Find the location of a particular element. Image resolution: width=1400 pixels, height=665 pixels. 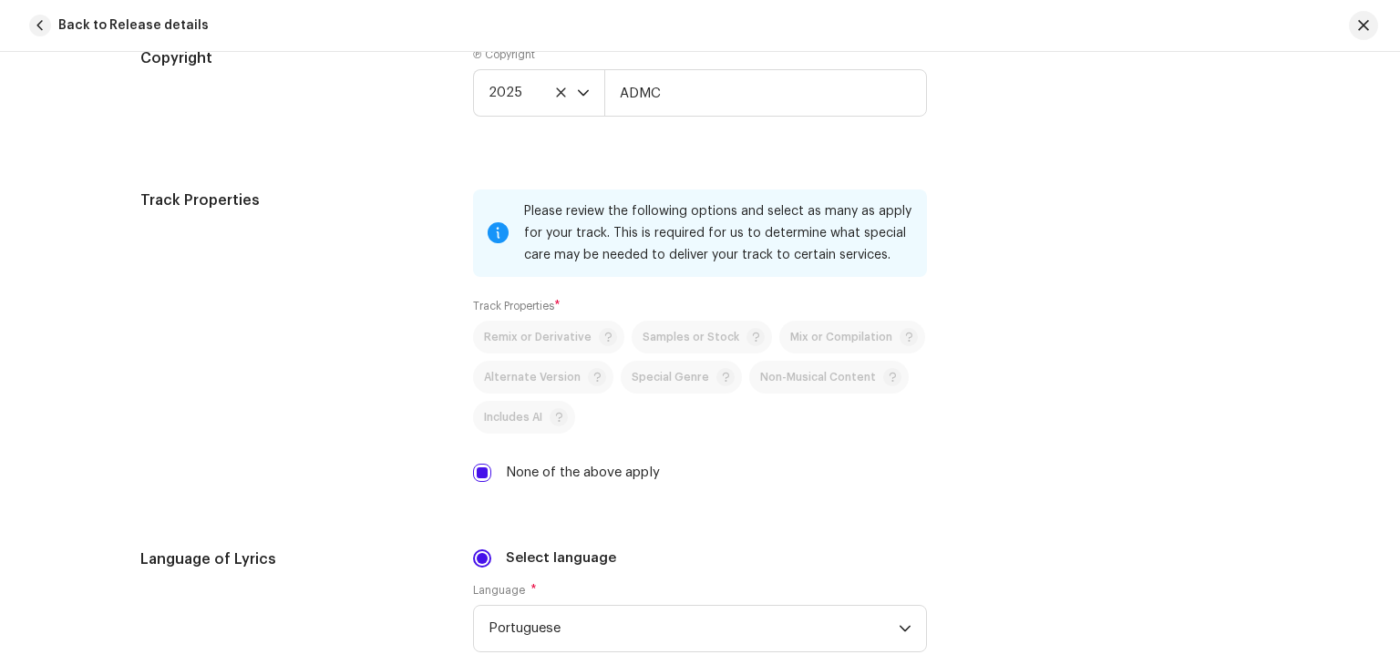

label: None of the above apply is located at coordinates (582, 473).